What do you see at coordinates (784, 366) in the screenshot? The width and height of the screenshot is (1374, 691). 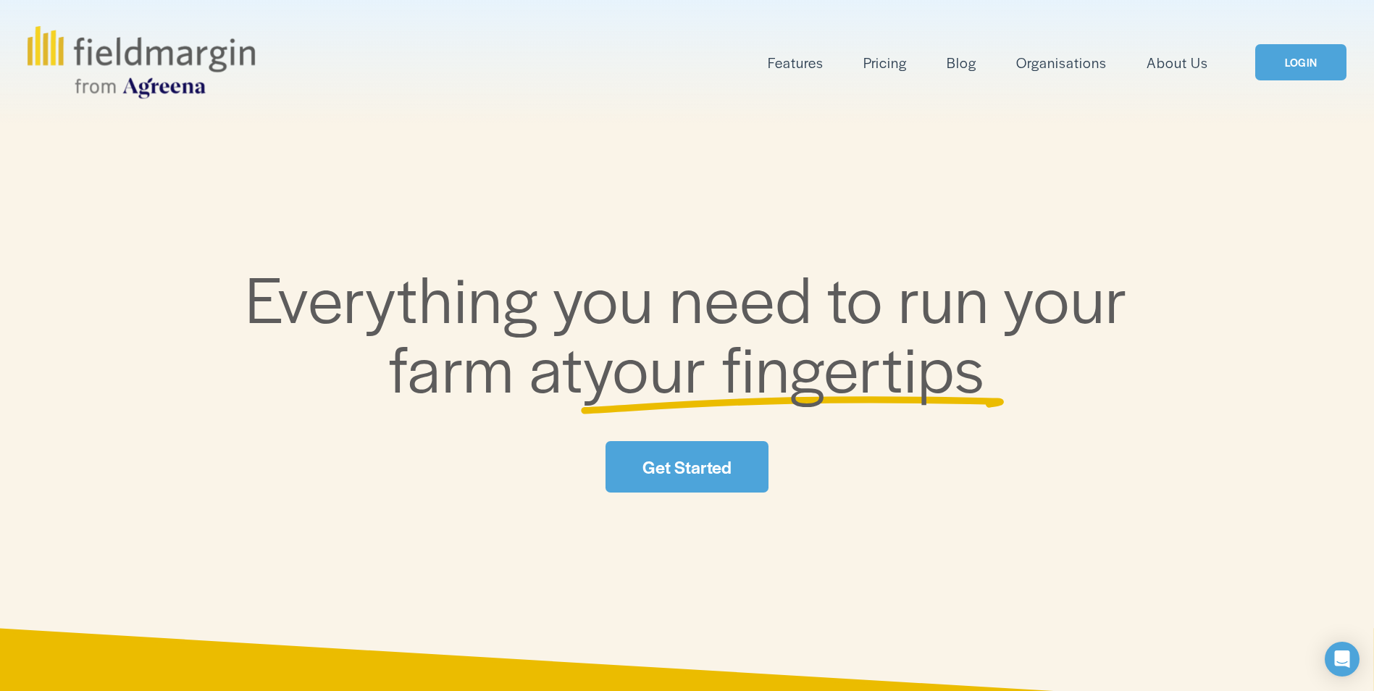 I see `span: your fingertips` at bounding box center [784, 366].